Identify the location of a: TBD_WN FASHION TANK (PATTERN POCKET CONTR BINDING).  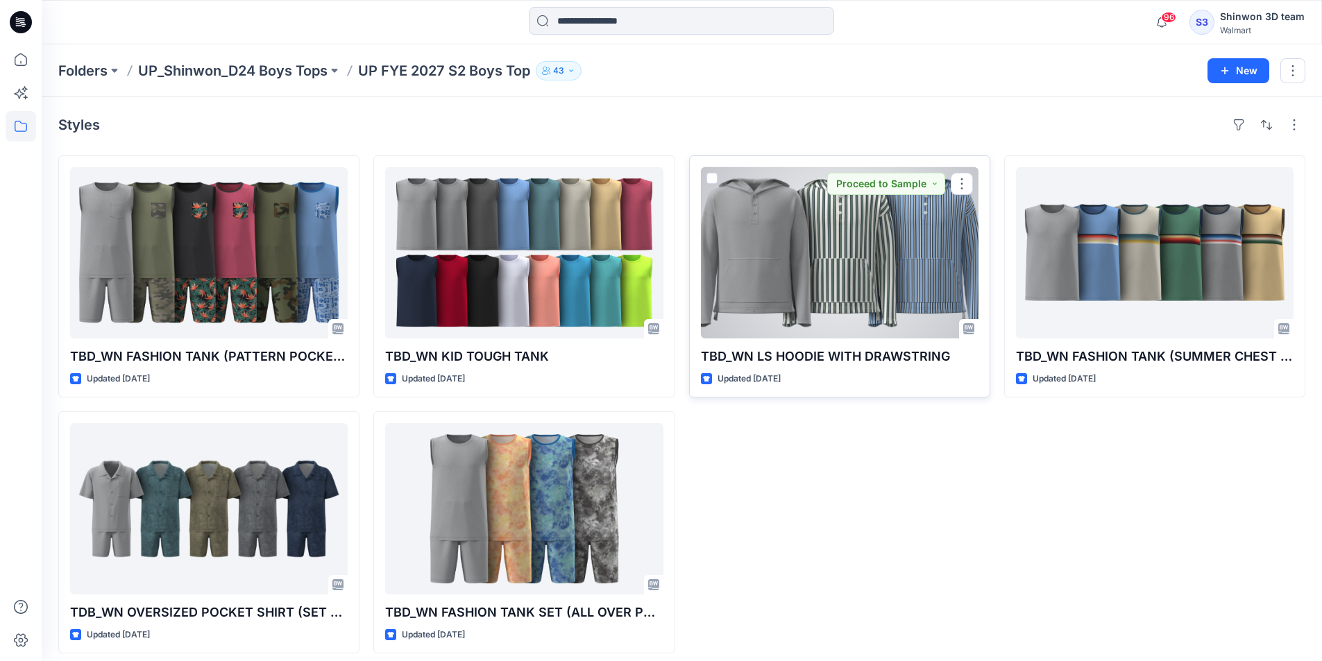
(209, 253).